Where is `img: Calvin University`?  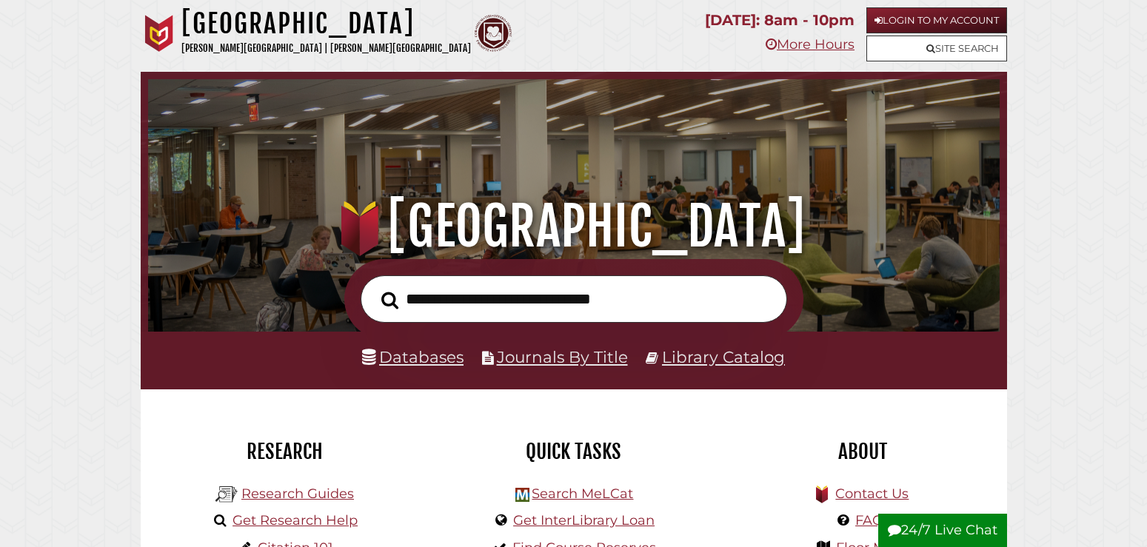 img: Calvin University is located at coordinates (159, 33).